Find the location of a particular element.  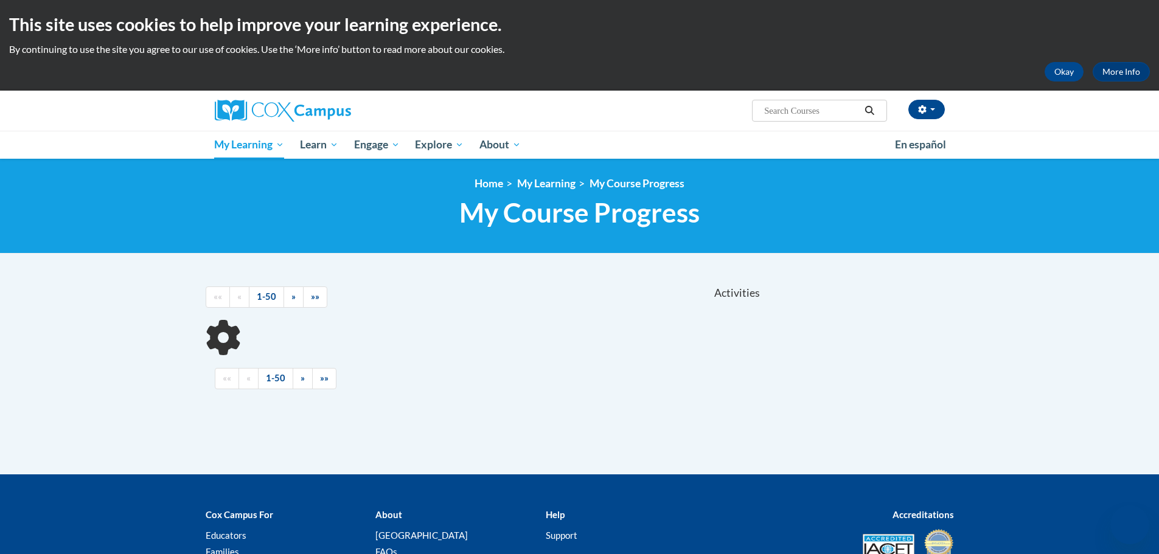

button: Okay is located at coordinates (1064, 72).